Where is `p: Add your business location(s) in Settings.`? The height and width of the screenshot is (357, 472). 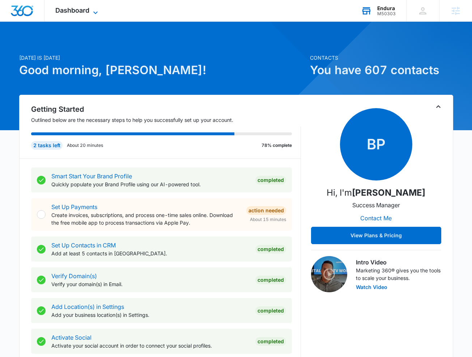 p: Add your business location(s) in Settings. is located at coordinates (150, 314).